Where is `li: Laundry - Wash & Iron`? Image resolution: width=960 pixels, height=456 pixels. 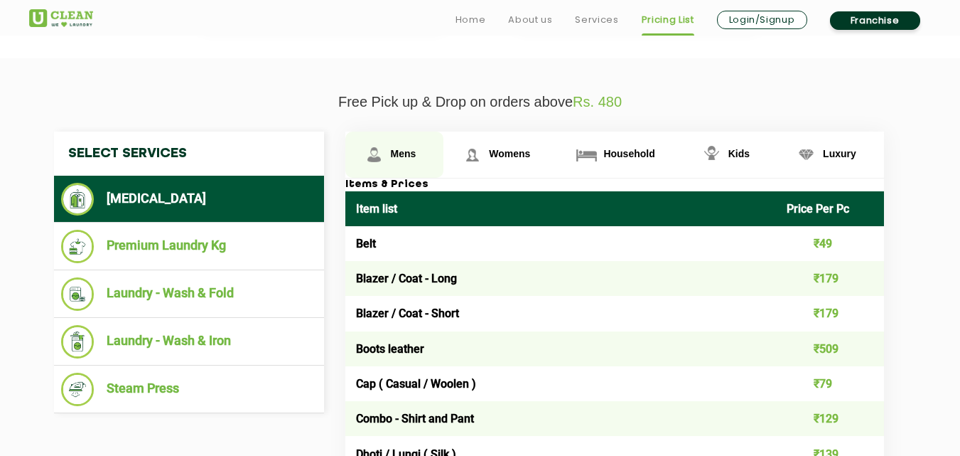 li: Laundry - Wash & Iron is located at coordinates (189, 341).